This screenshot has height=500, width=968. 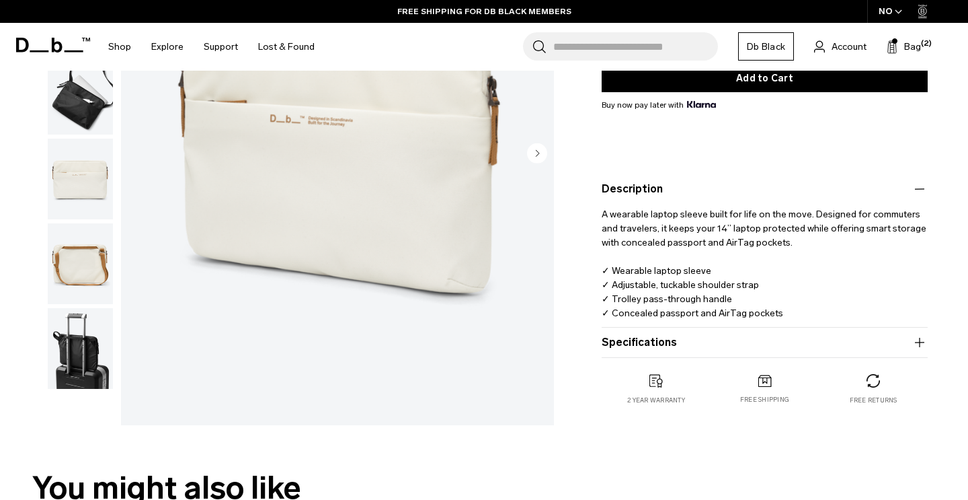 What do you see at coordinates (286, 46) in the screenshot?
I see `a: Lost & Found` at bounding box center [286, 46].